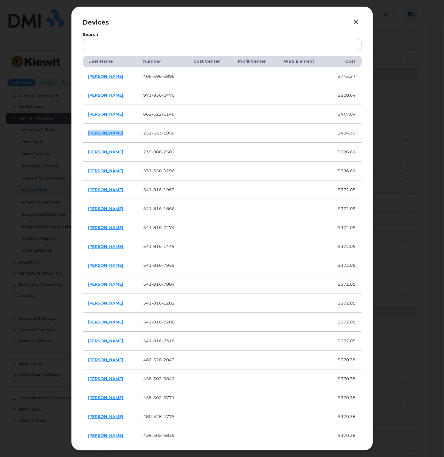 This screenshot has width=444, height=457. Describe the element at coordinates (159, 133) in the screenshot. I see `span: 251` at that location.